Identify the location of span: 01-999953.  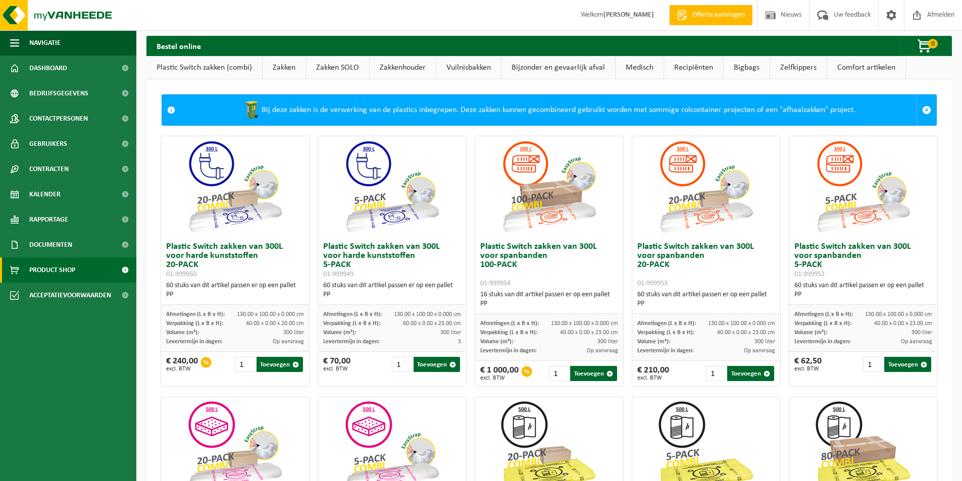
(653, 283).